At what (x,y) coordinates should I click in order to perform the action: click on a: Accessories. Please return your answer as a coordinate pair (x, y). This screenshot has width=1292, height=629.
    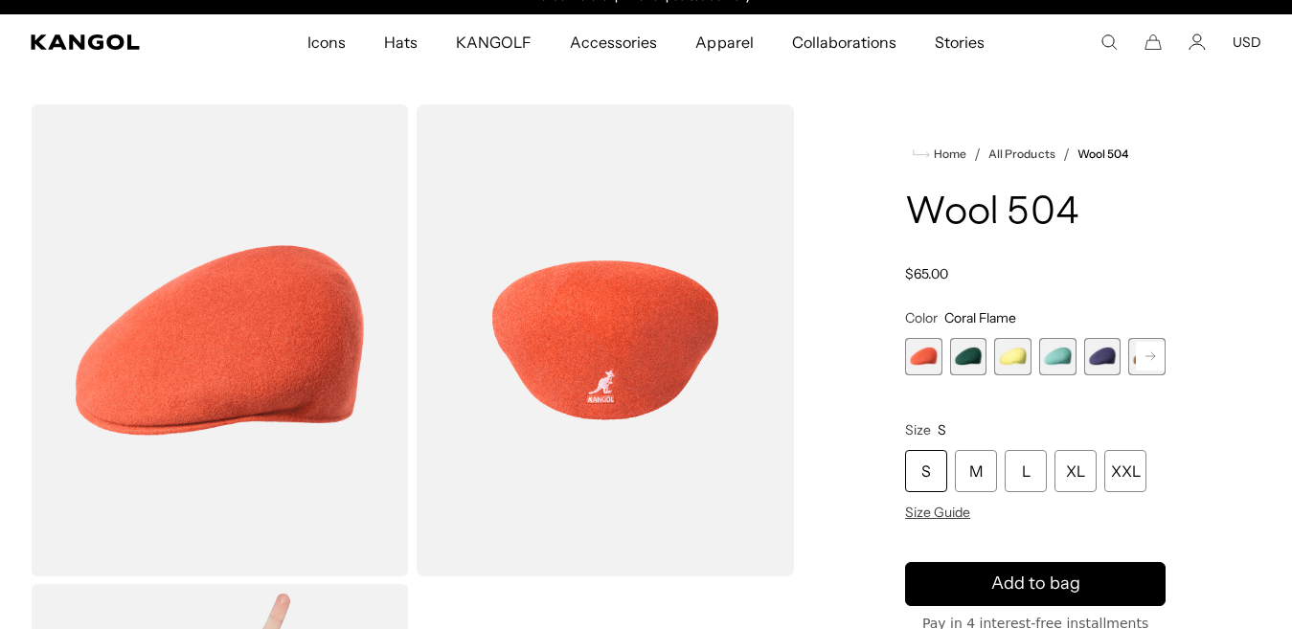
    Looking at the image, I should click on (613, 42).